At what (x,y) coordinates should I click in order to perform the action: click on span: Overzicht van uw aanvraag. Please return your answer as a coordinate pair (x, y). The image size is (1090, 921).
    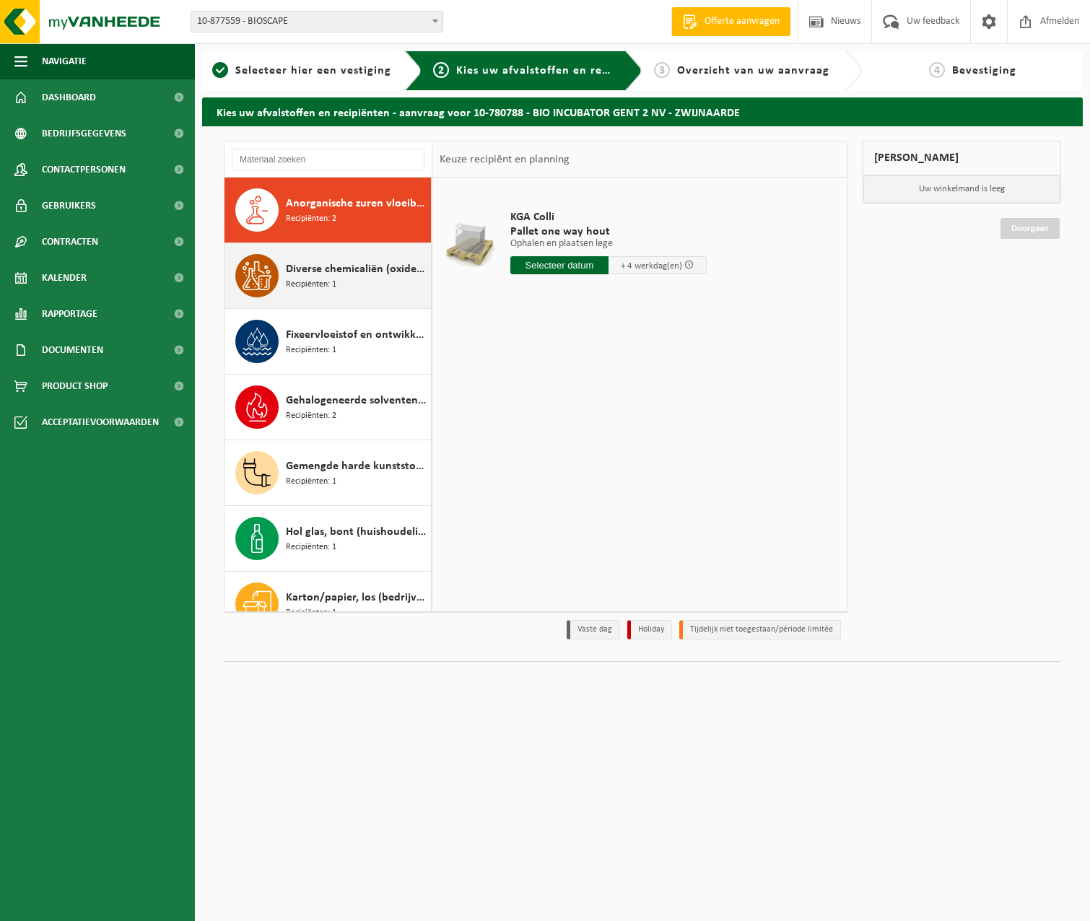
    Looking at the image, I should click on (753, 71).